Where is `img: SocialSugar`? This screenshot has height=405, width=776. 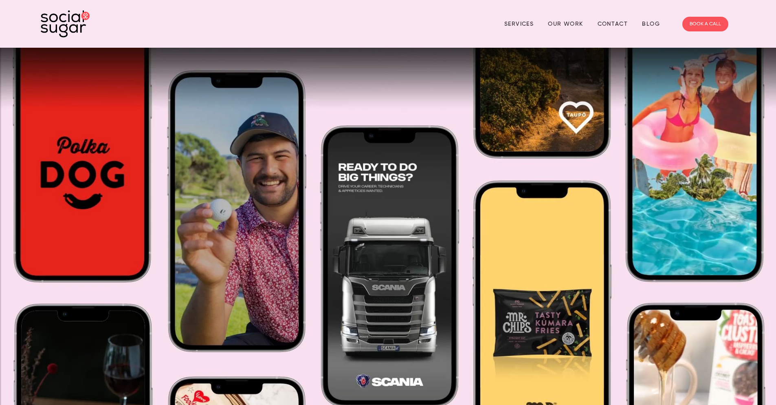
img: SocialSugar is located at coordinates (65, 24).